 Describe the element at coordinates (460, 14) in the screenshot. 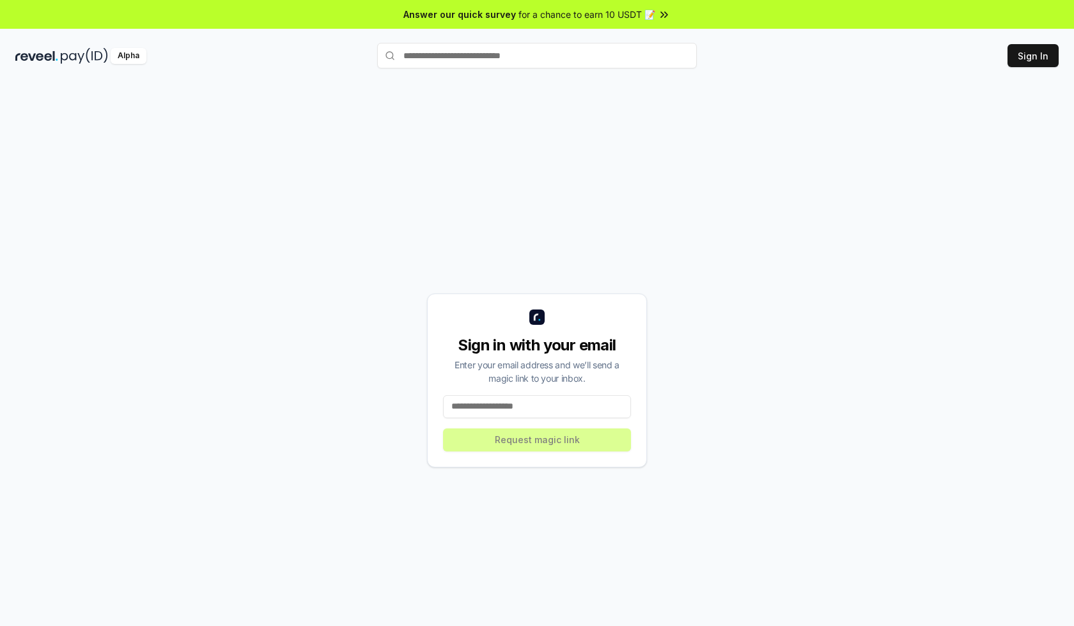

I see `span: Answer our quick survey` at that location.